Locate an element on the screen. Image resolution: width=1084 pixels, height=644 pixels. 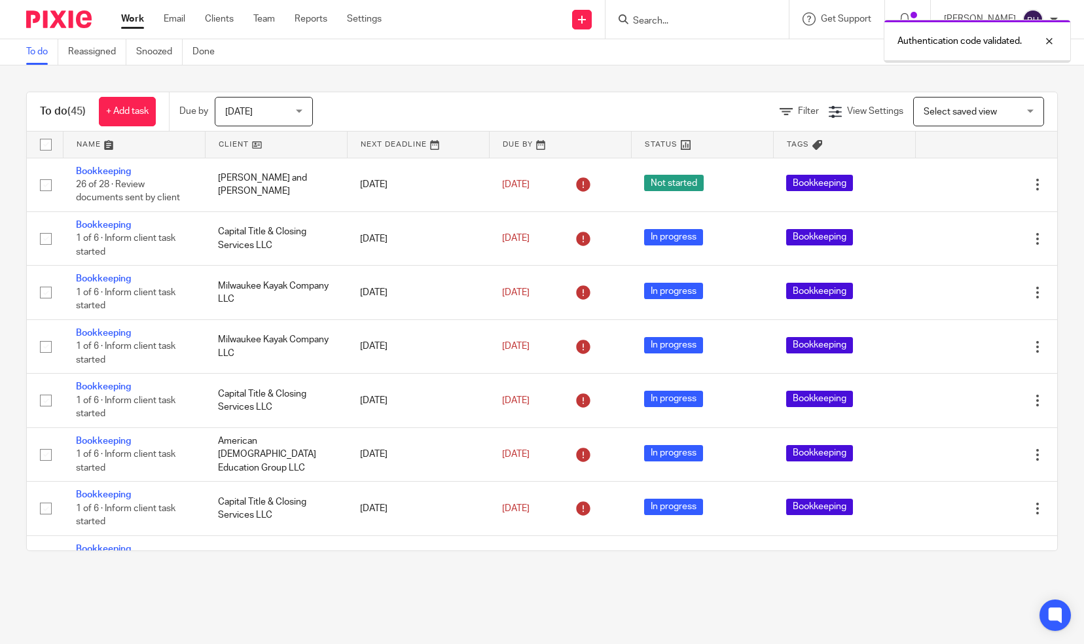
h1: To do is located at coordinates (63, 111).